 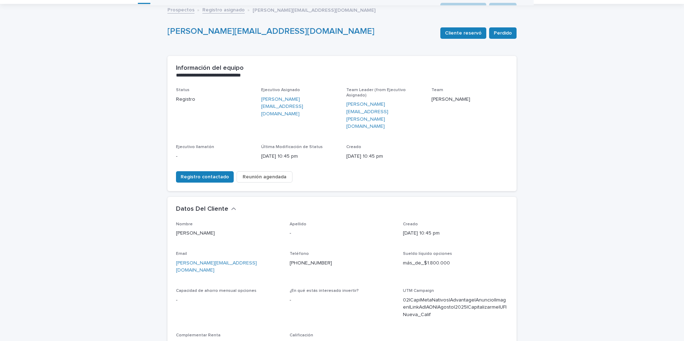 What do you see at coordinates (428, 254) in the screenshot?
I see `span: Sueldo líquido opciones` at bounding box center [428, 254].